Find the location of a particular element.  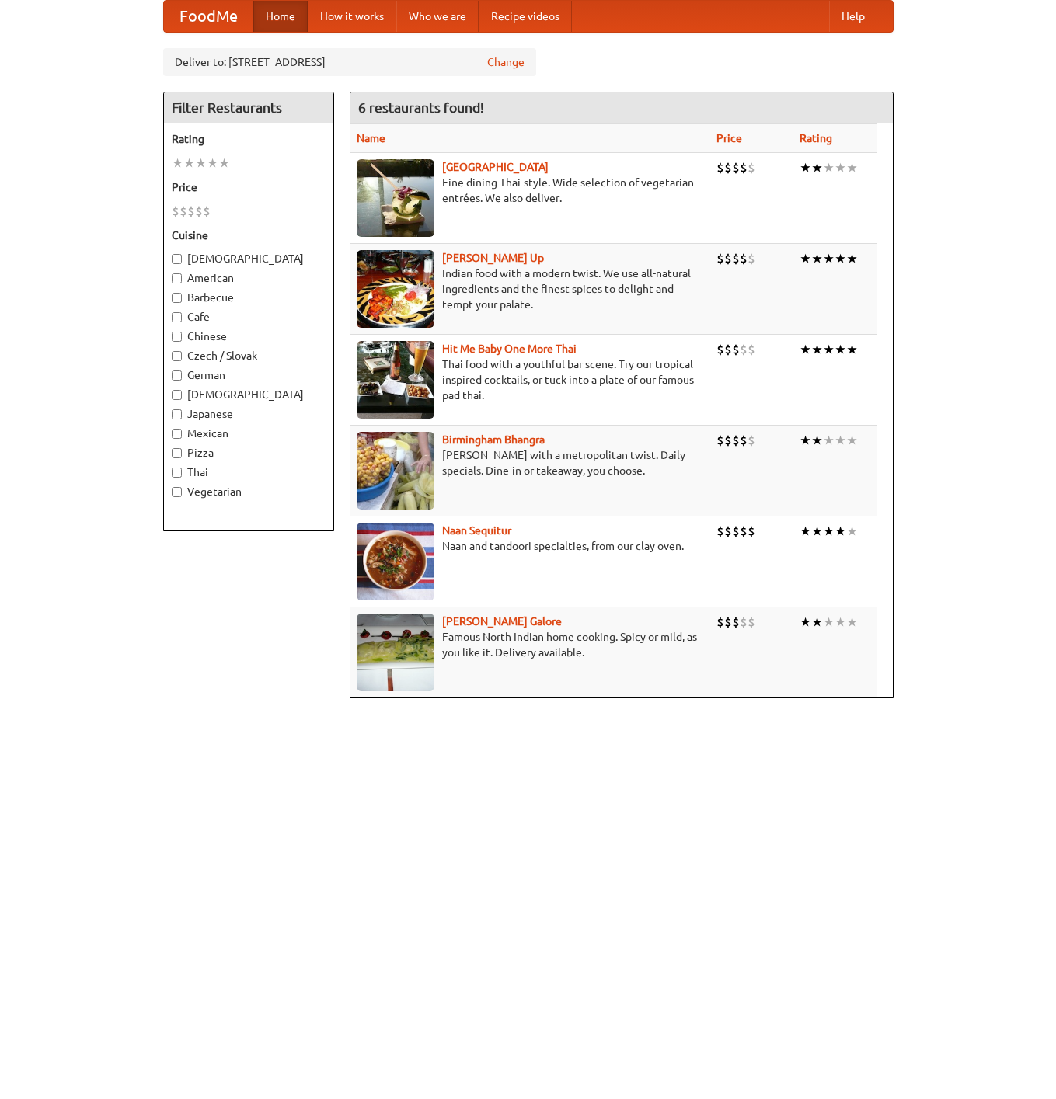

img: naansequitur.jpg is located at coordinates (395, 562).